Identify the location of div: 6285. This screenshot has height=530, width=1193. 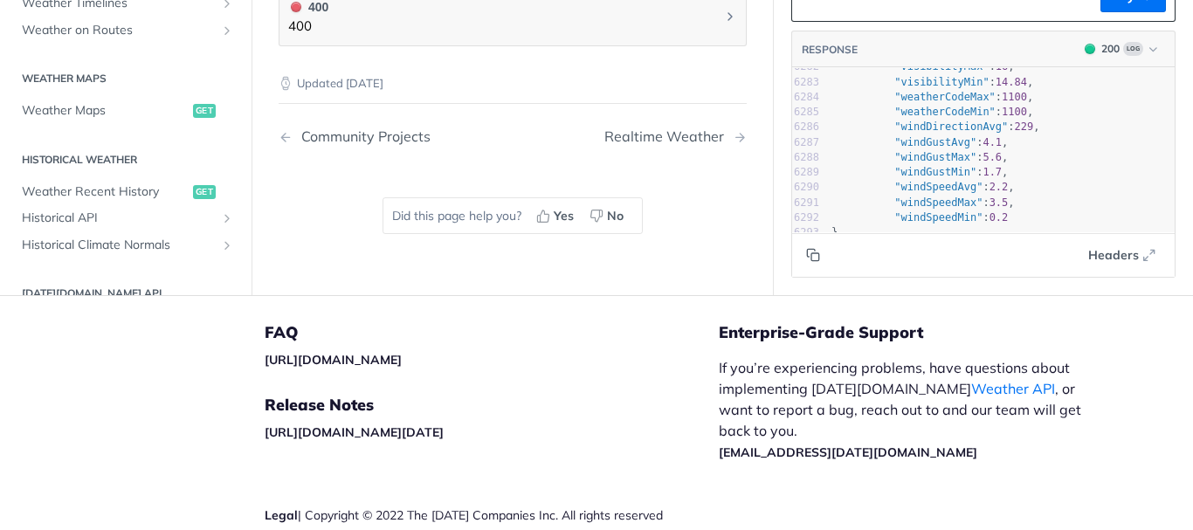
(805, 112).